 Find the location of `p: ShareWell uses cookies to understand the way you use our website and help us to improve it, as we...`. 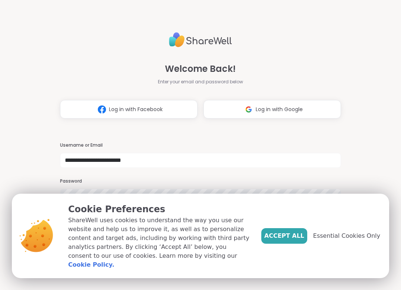

p: ShareWell uses cookies to understand the way you use our website and help us to improve it, as we... is located at coordinates (159, 243).